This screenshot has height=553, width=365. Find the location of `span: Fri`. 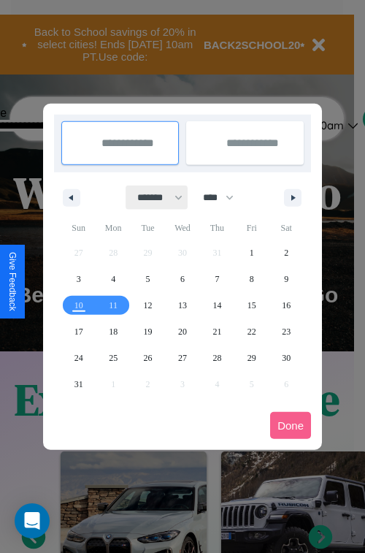

span: Fri is located at coordinates (251, 228).